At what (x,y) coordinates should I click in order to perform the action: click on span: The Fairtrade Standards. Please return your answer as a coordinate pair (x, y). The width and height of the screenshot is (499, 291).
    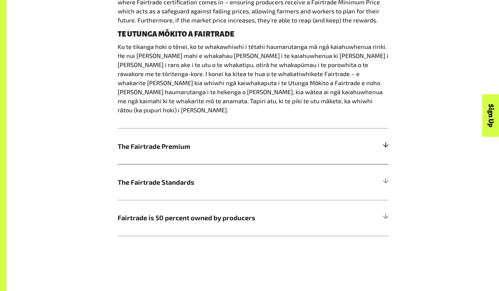
    Looking at the image, I should click on (219, 182).